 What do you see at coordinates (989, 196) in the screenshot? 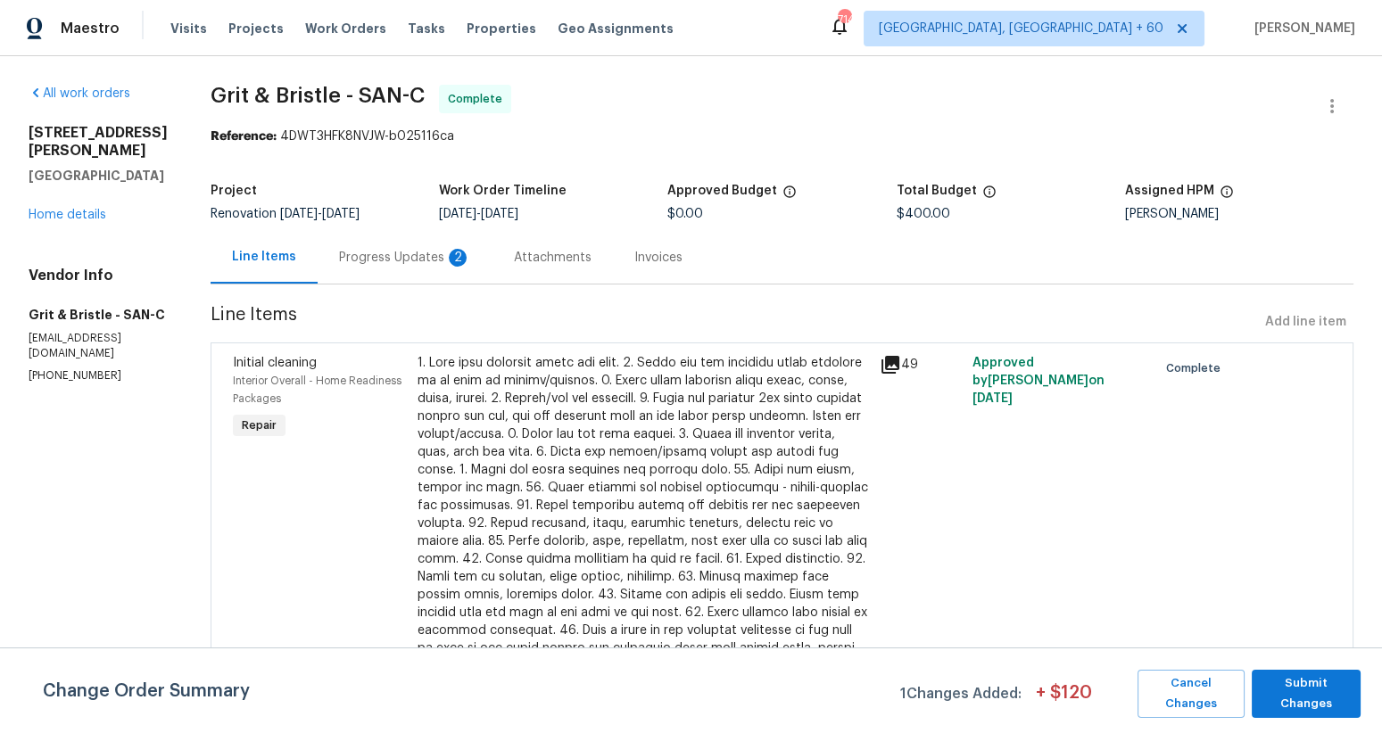
I see `span: The total cost of line items that have been proposed by Opendoor. This sum includes line items th...` at bounding box center [989, 196].